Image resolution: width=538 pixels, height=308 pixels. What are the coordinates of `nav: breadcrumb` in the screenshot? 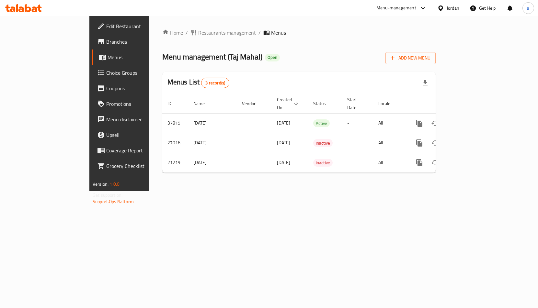 It's located at (299, 33).